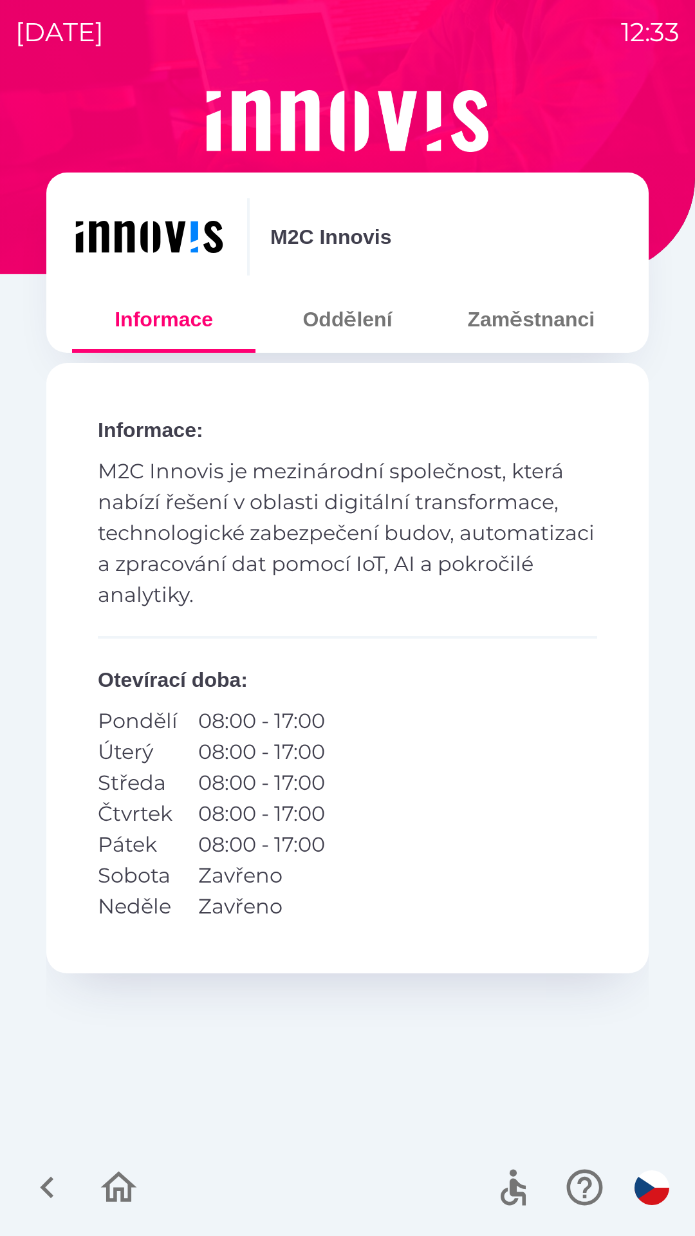  I want to click on p: Čtvrtek, so click(138, 814).